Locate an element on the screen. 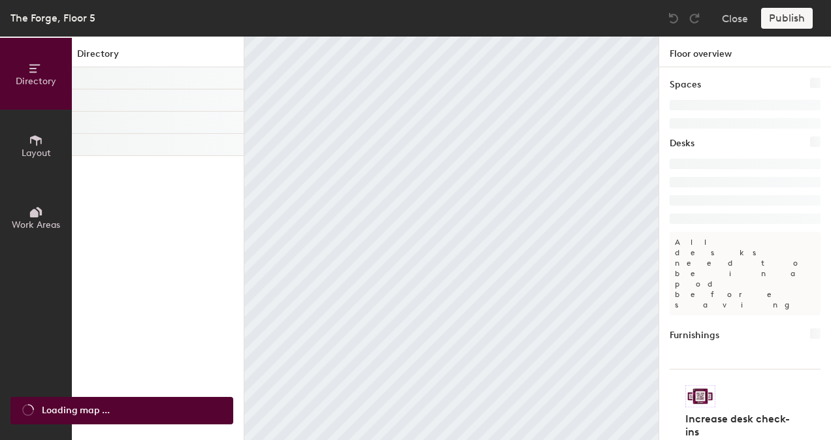  h1: Spaces is located at coordinates (685, 85).